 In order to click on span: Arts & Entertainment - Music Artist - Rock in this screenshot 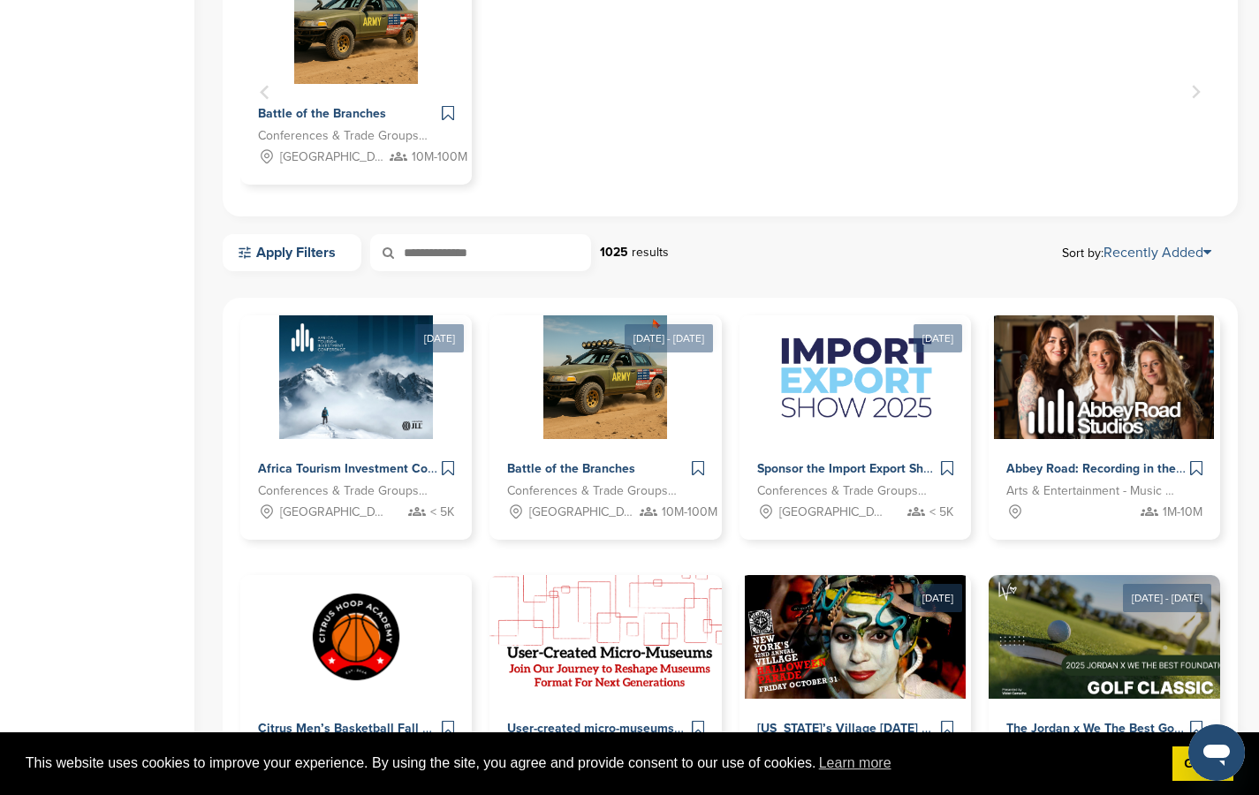, I will do `click(1091, 491)`.